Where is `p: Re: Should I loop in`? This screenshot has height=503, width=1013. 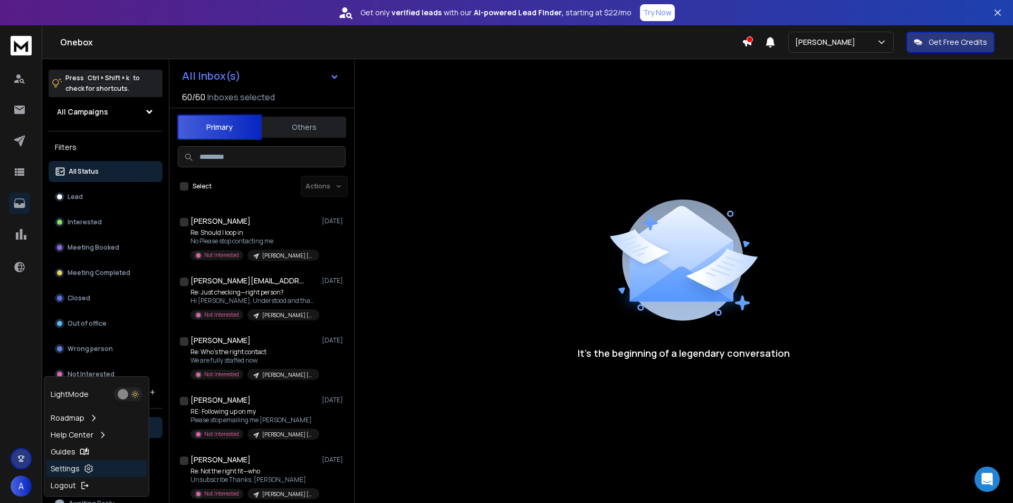 p: Re: Should I loop in is located at coordinates (254, 233).